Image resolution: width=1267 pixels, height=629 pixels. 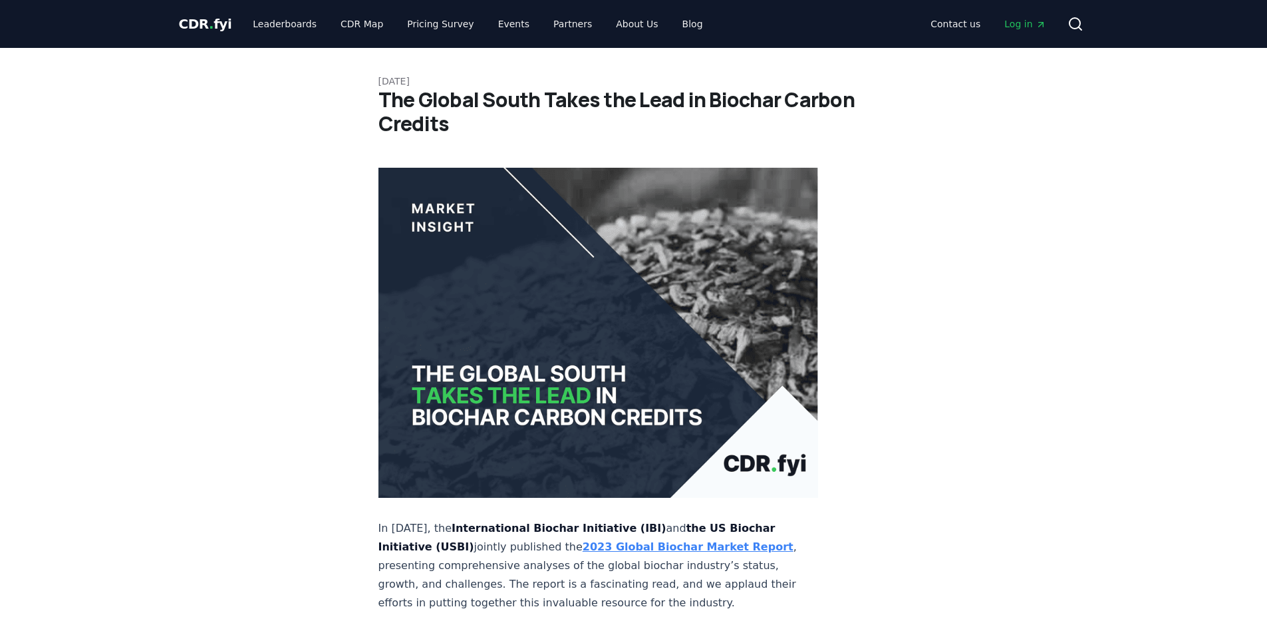 I want to click on a: Partners, so click(x=573, y=24).